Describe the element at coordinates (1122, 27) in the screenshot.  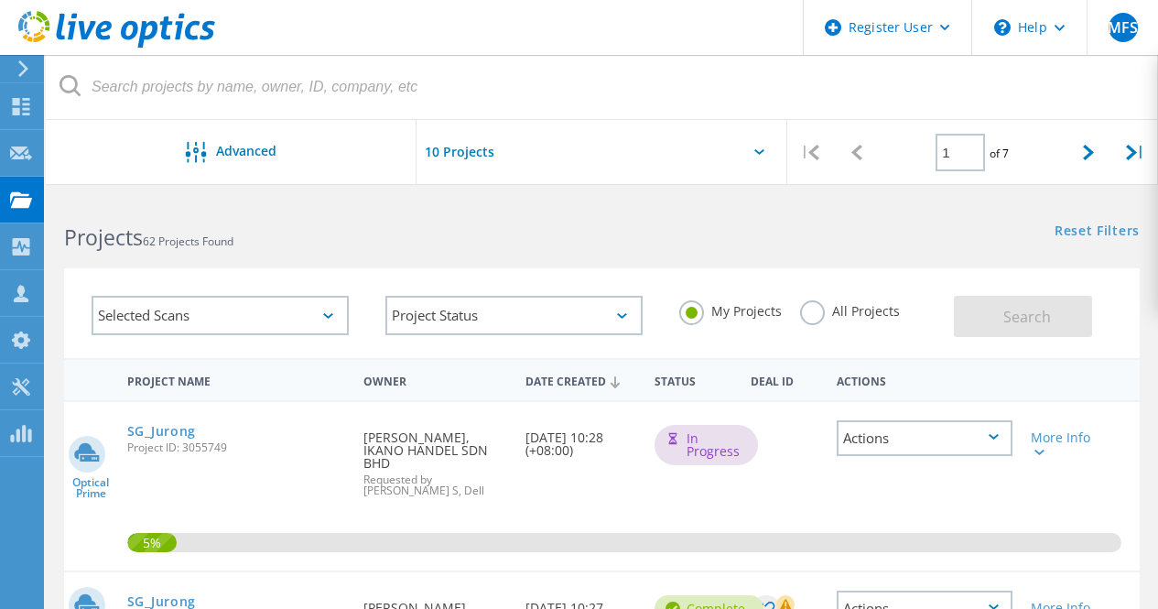
I see `span: MFS` at that location.